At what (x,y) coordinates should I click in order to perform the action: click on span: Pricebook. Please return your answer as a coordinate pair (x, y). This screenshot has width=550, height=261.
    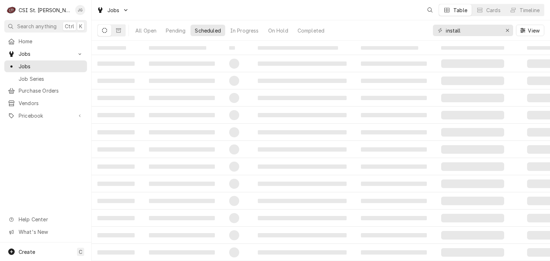
    Looking at the image, I should click on (45, 116).